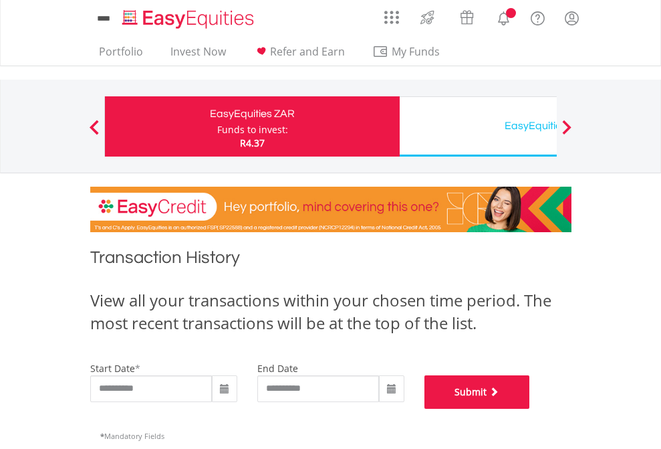 This screenshot has width=661, height=449. What do you see at coordinates (477, 392) in the screenshot?
I see `button: Submit` at bounding box center [477, 392].